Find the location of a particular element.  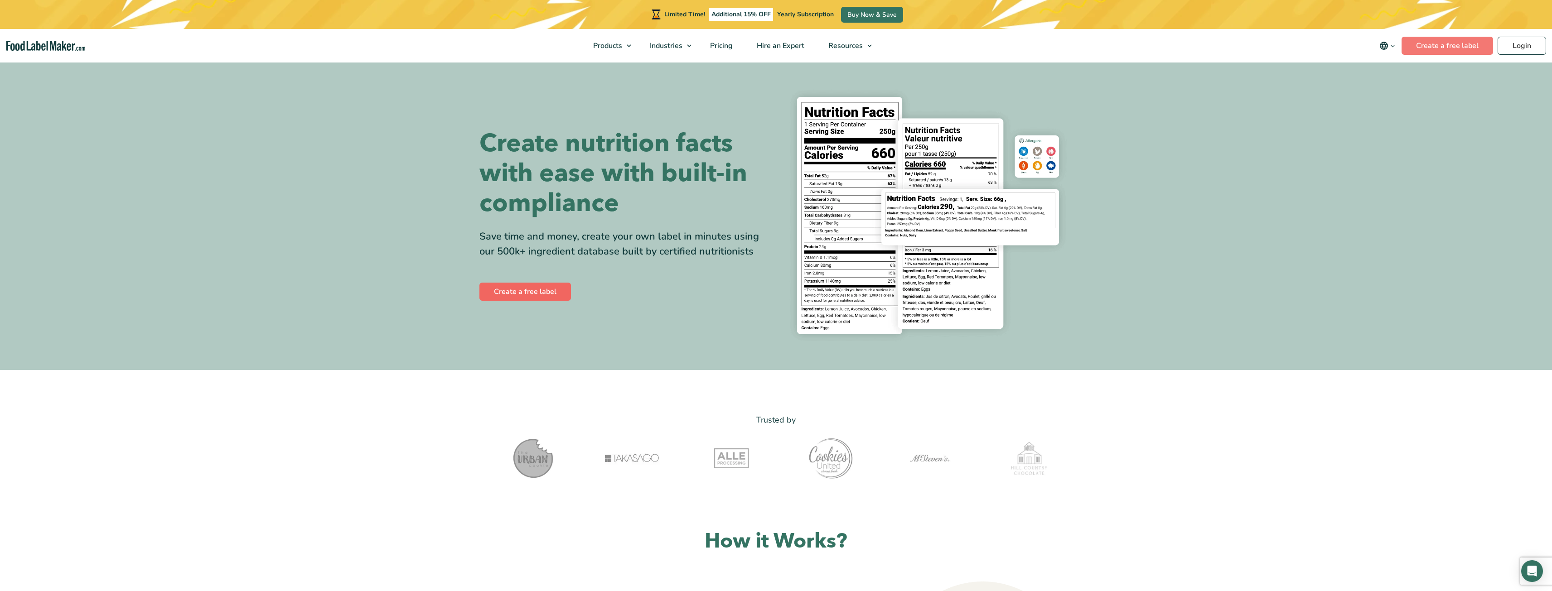

div: Open Intercom Messenger is located at coordinates (1532, 571).